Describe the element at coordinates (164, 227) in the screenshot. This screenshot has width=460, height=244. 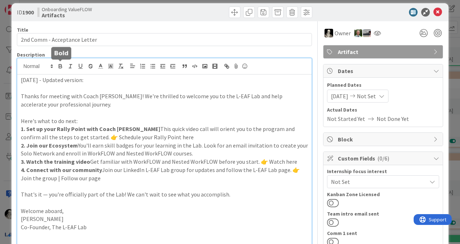
I see `p: Co-Founder, The L-EAF Lab` at that location.